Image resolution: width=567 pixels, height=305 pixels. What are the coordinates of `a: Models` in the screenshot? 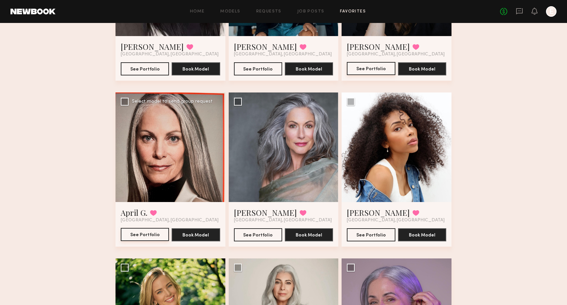 It's located at (230, 11).